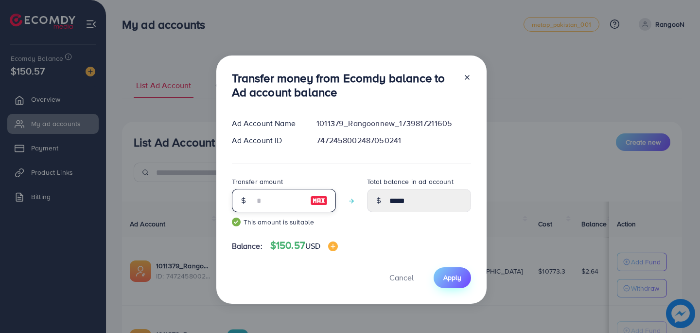  I want to click on div: 7472458002487050241, so click(393, 140).